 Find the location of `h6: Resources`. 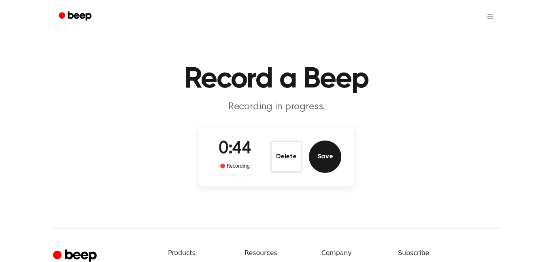

h6: Resources is located at coordinates (276, 253).